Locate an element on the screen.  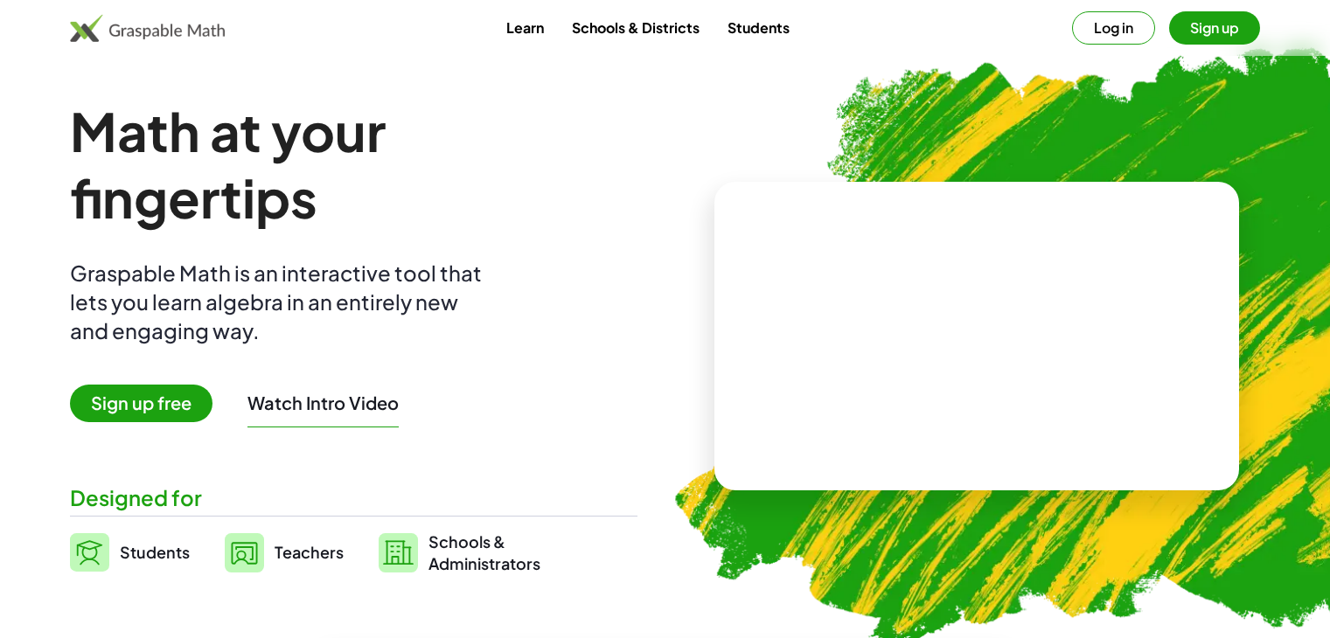
span: Students is located at coordinates (155, 552).